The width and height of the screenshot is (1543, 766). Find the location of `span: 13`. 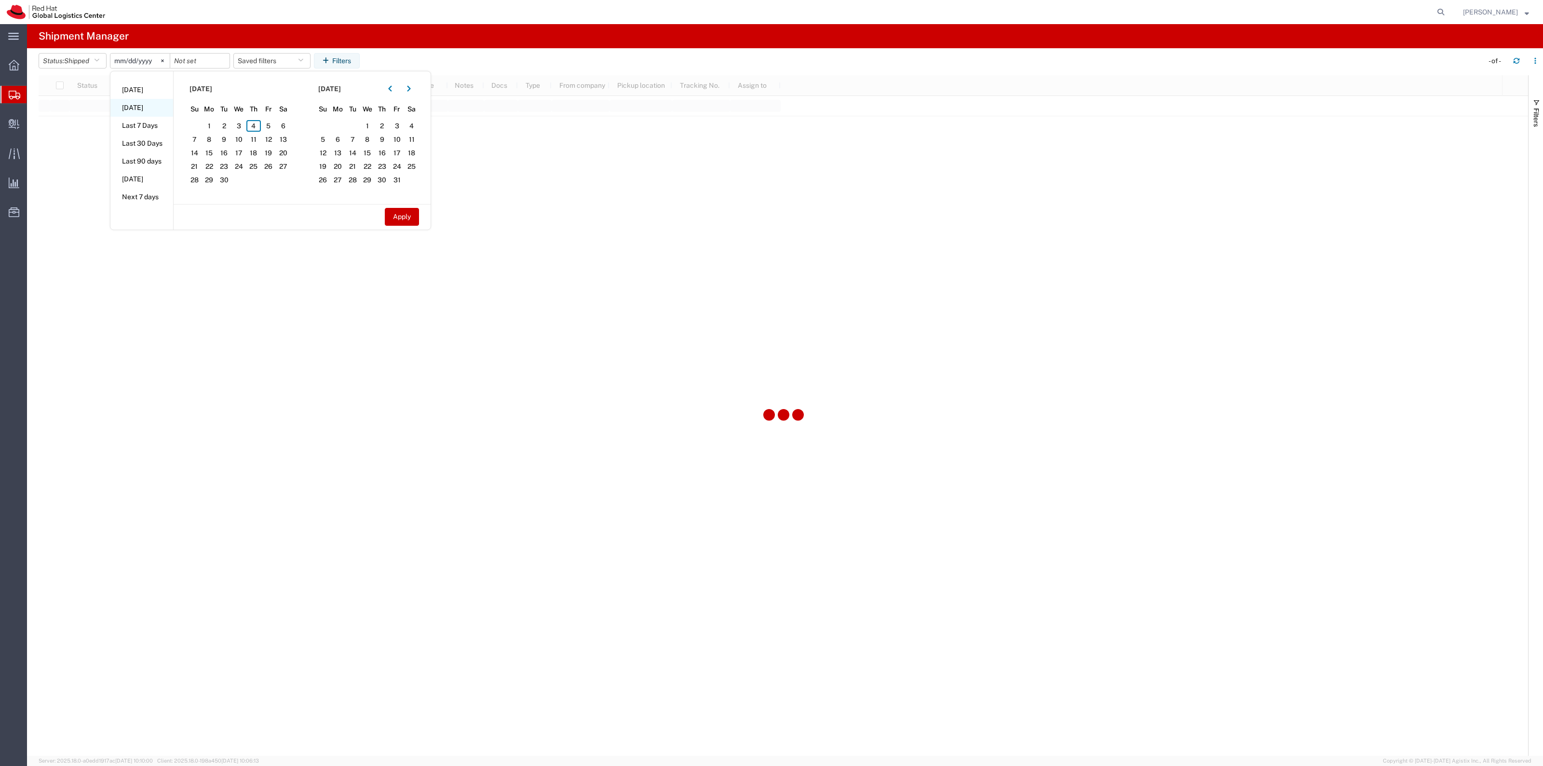

span: 13 is located at coordinates (338, 153).